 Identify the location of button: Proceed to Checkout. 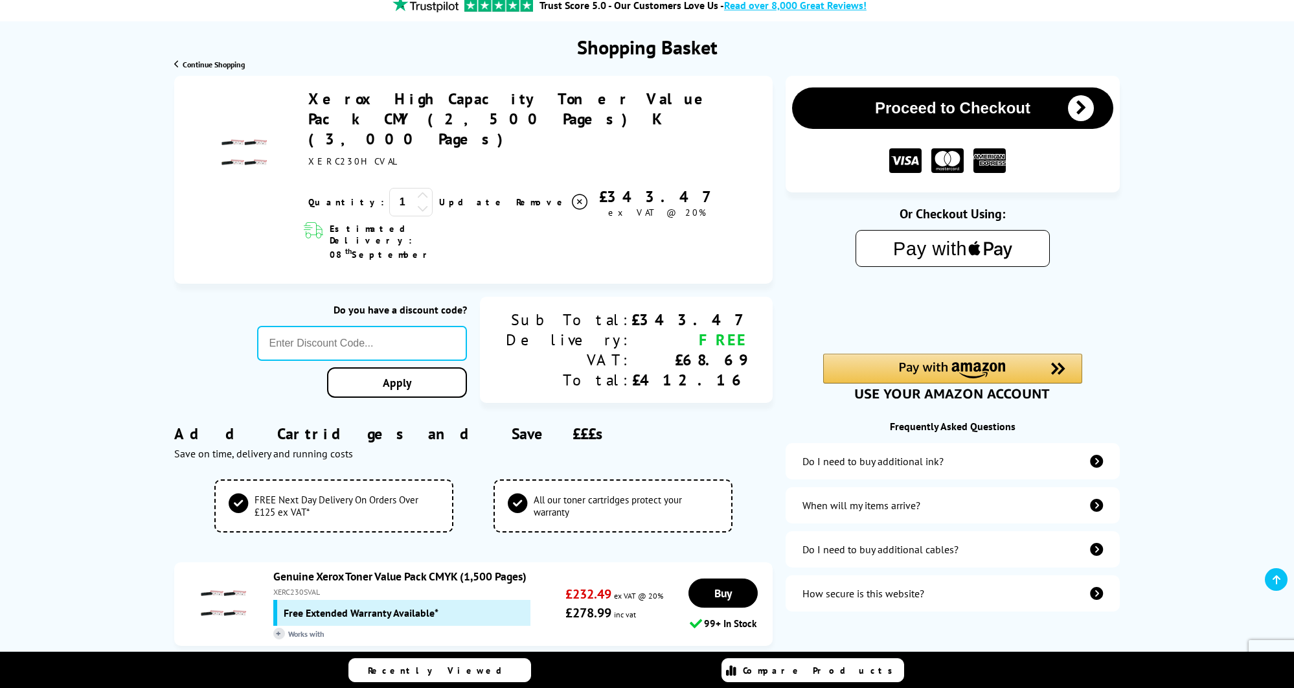
(953, 108).